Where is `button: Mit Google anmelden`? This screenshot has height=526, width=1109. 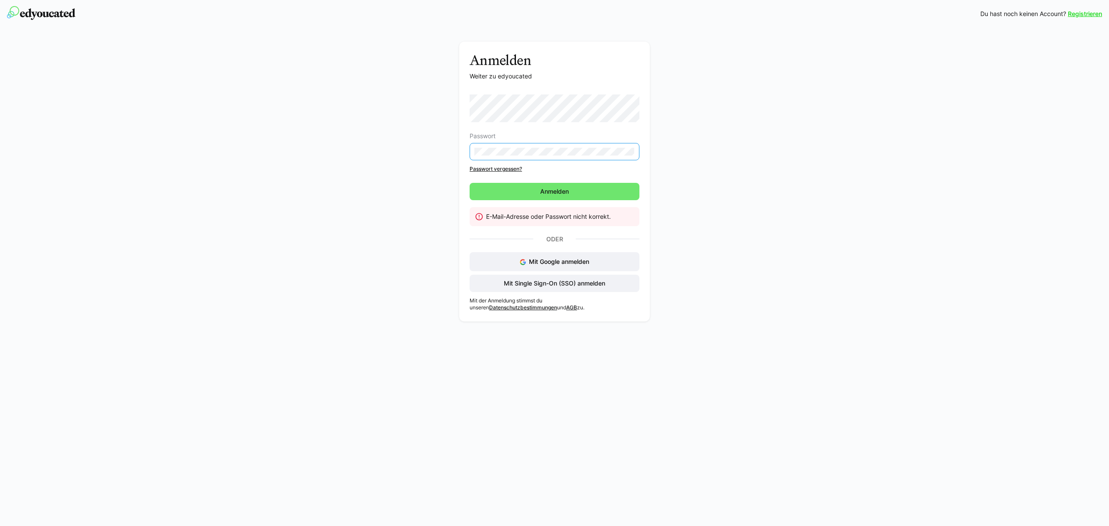 button: Mit Google anmelden is located at coordinates (554, 262).